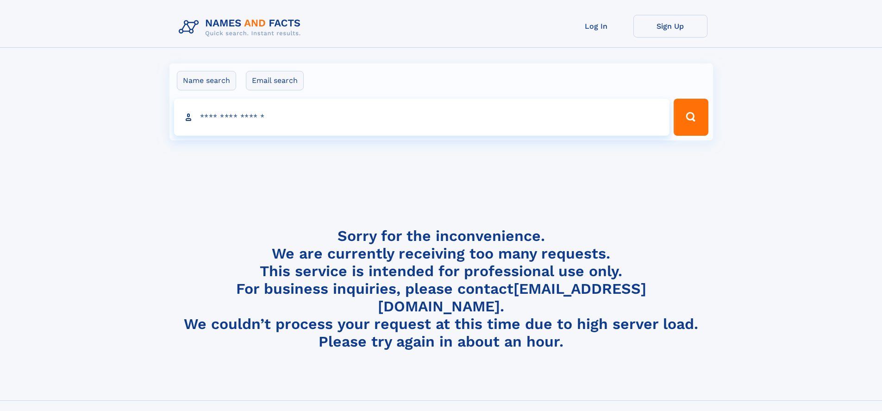  What do you see at coordinates (441, 288) in the screenshot?
I see `h4: Sorry for the inconvenience. We are currently receiving too many requests. This service is intend...` at bounding box center [441, 288].